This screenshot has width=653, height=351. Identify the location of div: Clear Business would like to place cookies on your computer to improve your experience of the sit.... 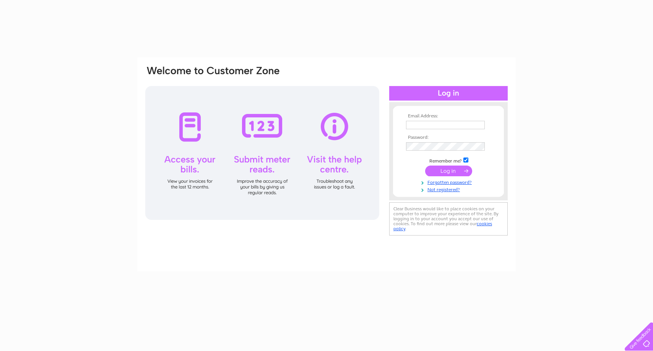
(449, 219).